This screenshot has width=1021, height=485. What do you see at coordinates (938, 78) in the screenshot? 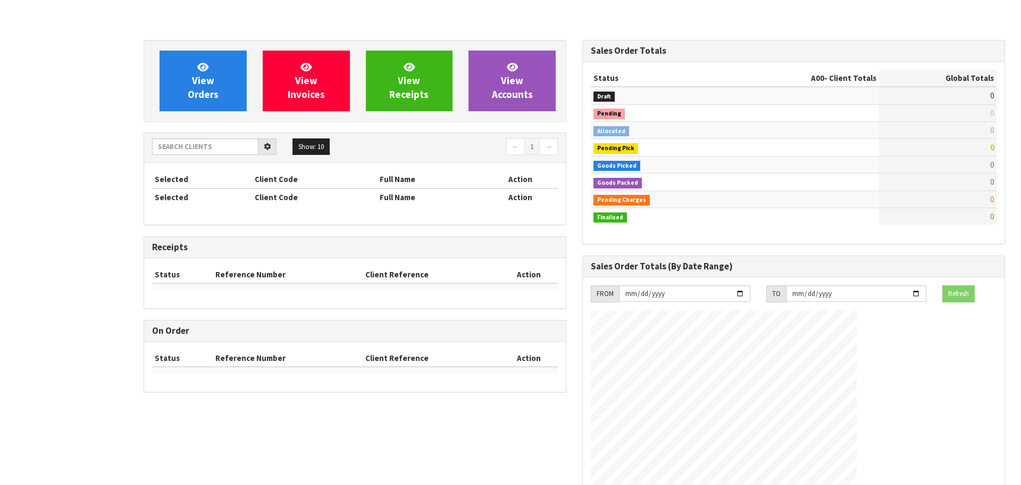
I see `th: Global Totals` at bounding box center [938, 78].